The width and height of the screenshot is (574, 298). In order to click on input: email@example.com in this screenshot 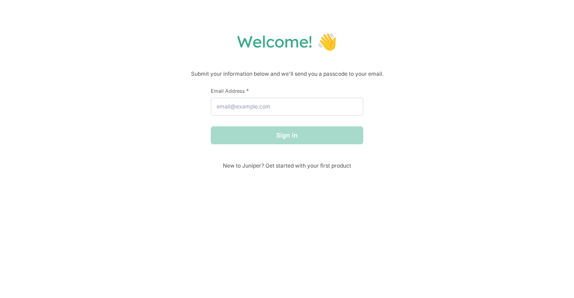, I will do `click(287, 107)`.